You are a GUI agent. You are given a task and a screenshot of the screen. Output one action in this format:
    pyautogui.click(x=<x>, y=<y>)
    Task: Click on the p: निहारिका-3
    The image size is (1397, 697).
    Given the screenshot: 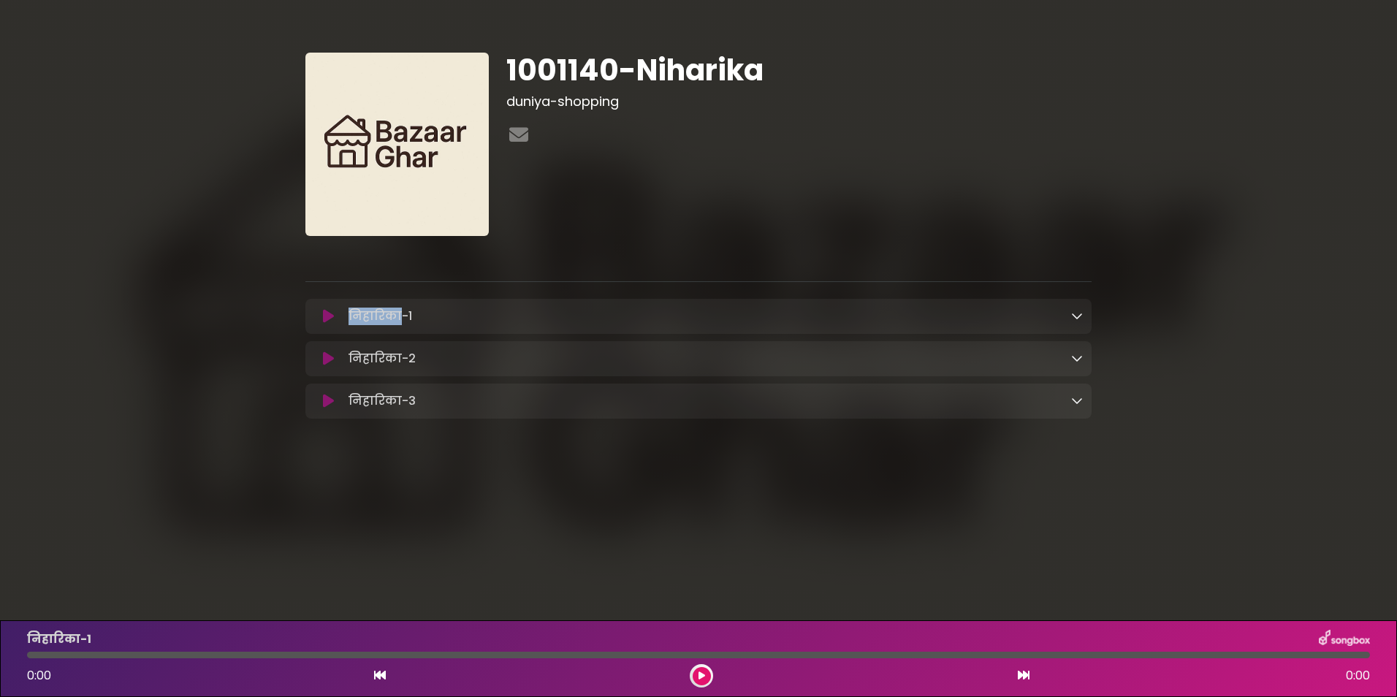 What is the action you would take?
    pyautogui.click(x=382, y=401)
    